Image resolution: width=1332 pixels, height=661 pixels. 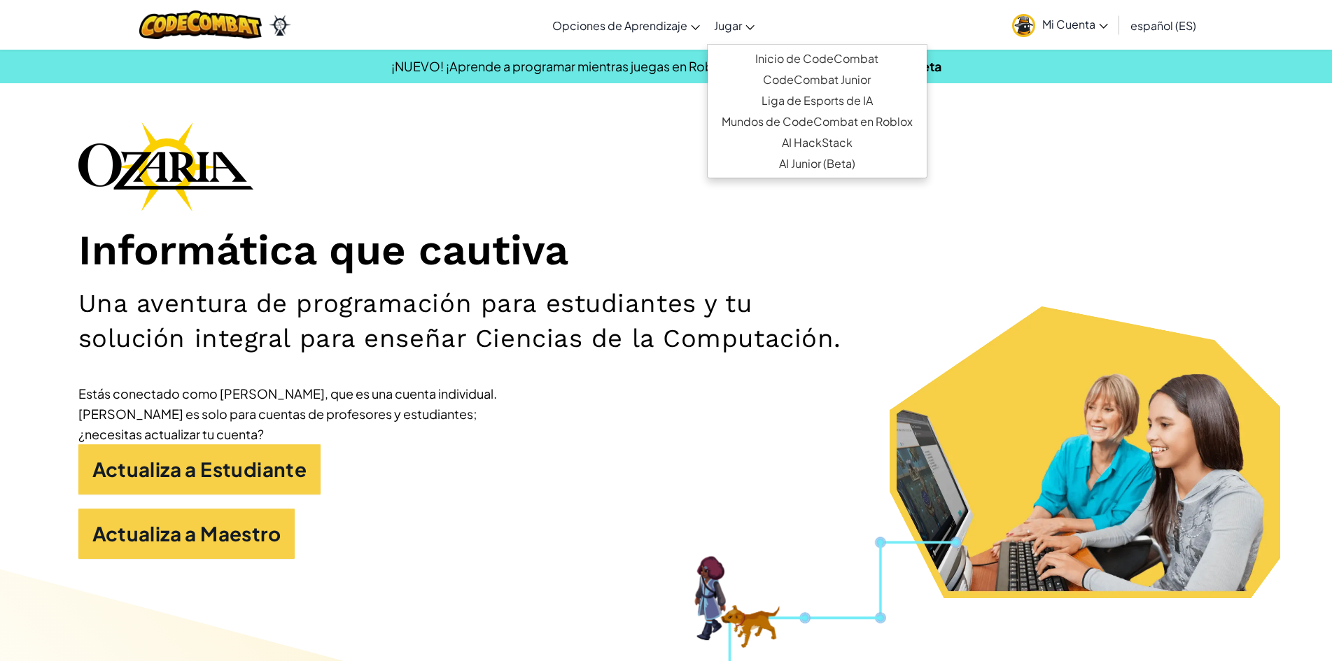 I want to click on a: Inicio de CodeCombat, so click(x=817, y=59).